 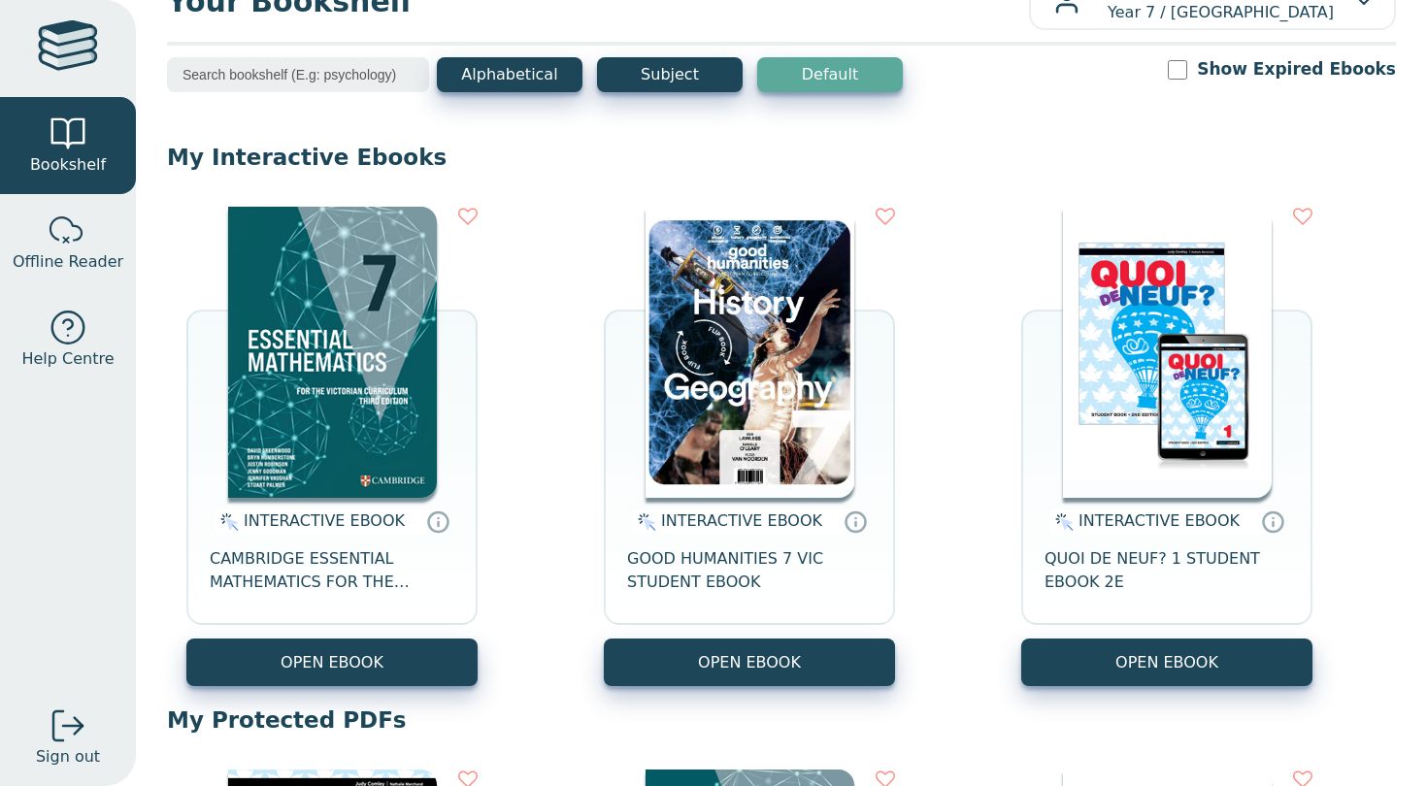 What do you see at coordinates (68, 262) in the screenshot?
I see `span: Offline Reader` at bounding box center [68, 262].